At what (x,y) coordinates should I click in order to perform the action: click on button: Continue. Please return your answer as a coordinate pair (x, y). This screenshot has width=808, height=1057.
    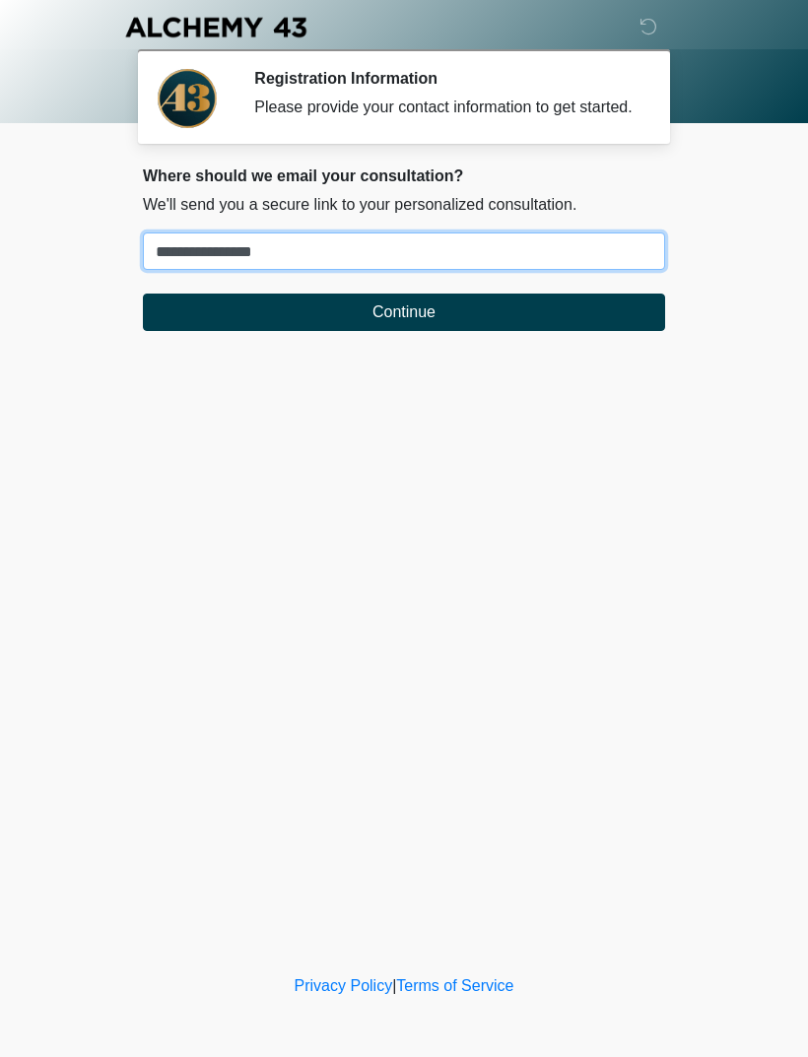
    Looking at the image, I should click on (404, 312).